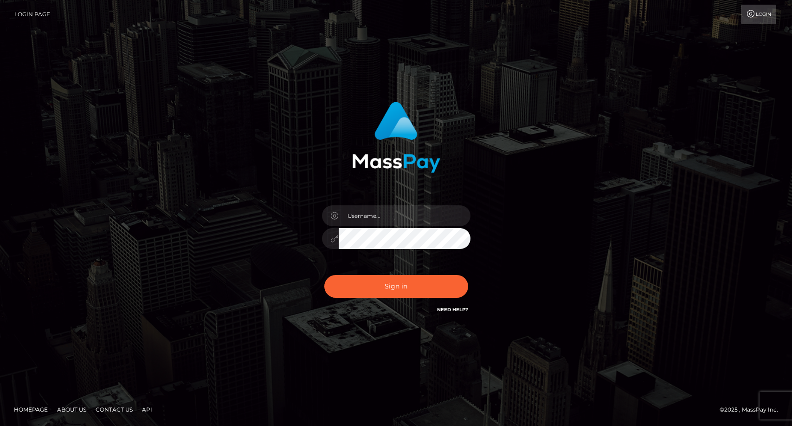 Image resolution: width=792 pixels, height=426 pixels. What do you see at coordinates (753, 409) in the screenshot?
I see `div: © 2025 , MassPay Inc.` at bounding box center [753, 409].